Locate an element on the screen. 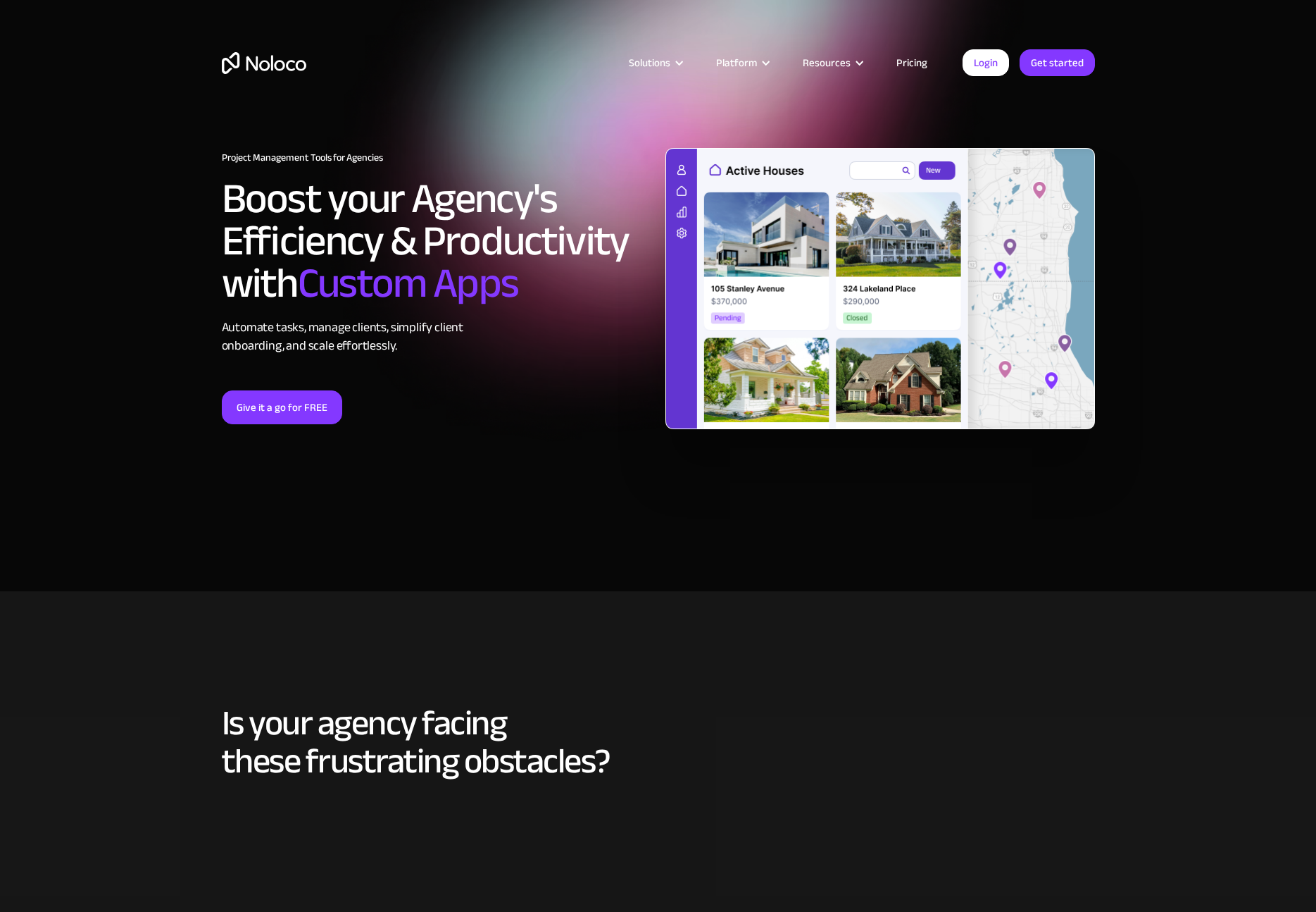 This screenshot has height=912, width=1316. h1: Project Management Tools for Agencies is located at coordinates (436, 158).